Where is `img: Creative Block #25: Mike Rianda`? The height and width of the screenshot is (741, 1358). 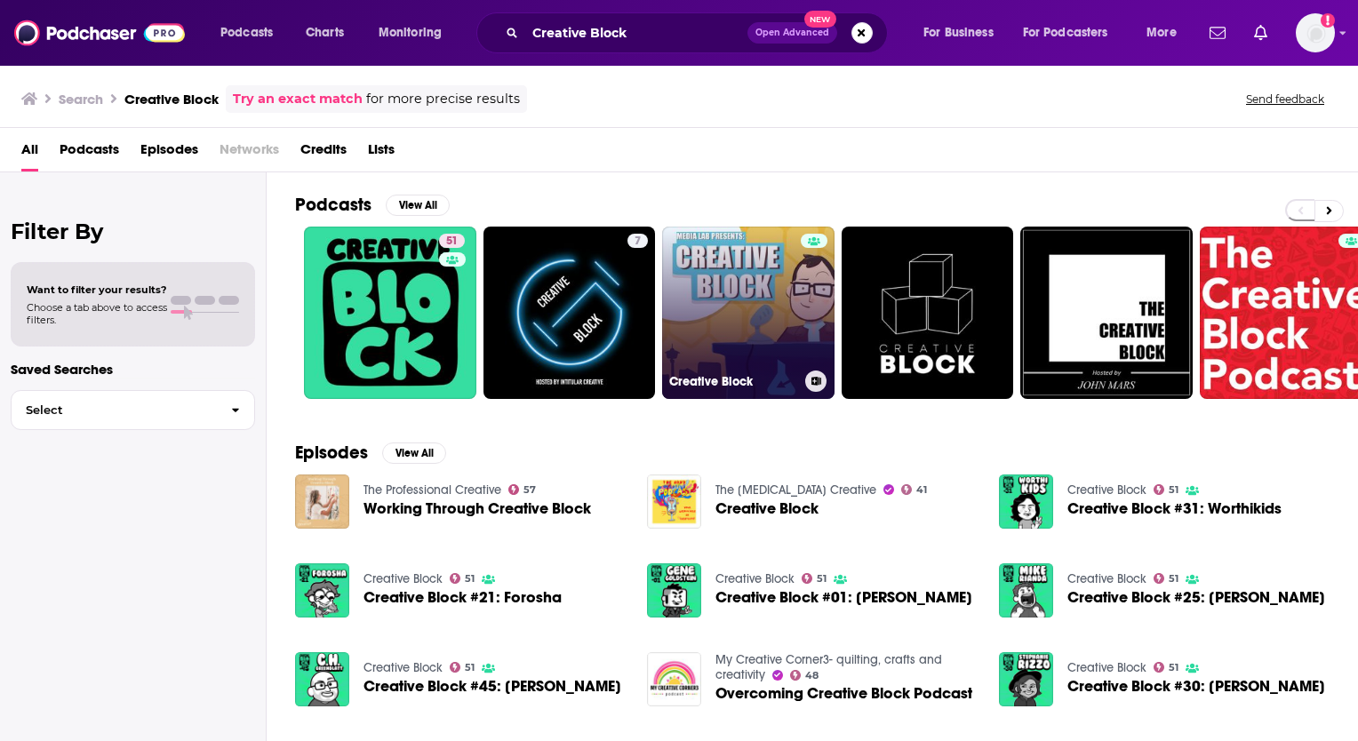
img: Creative Block #25: Mike Rianda is located at coordinates (1025, 590).